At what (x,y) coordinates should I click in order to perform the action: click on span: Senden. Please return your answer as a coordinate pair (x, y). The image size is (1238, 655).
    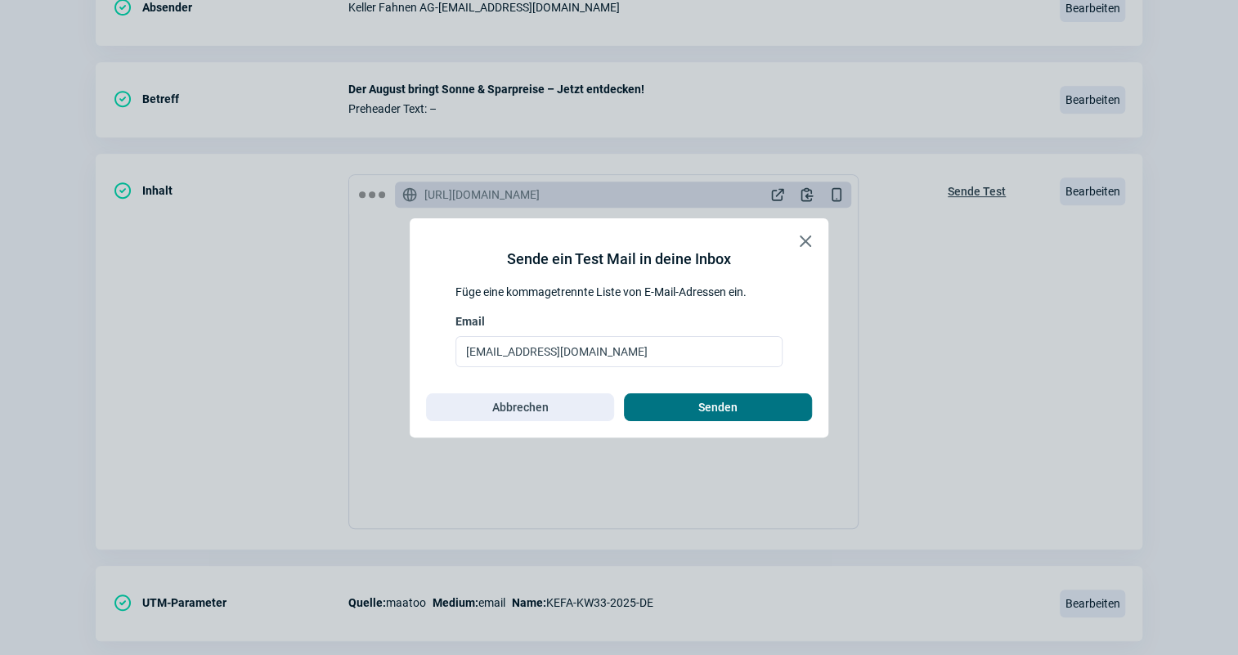
    Looking at the image, I should click on (718, 407).